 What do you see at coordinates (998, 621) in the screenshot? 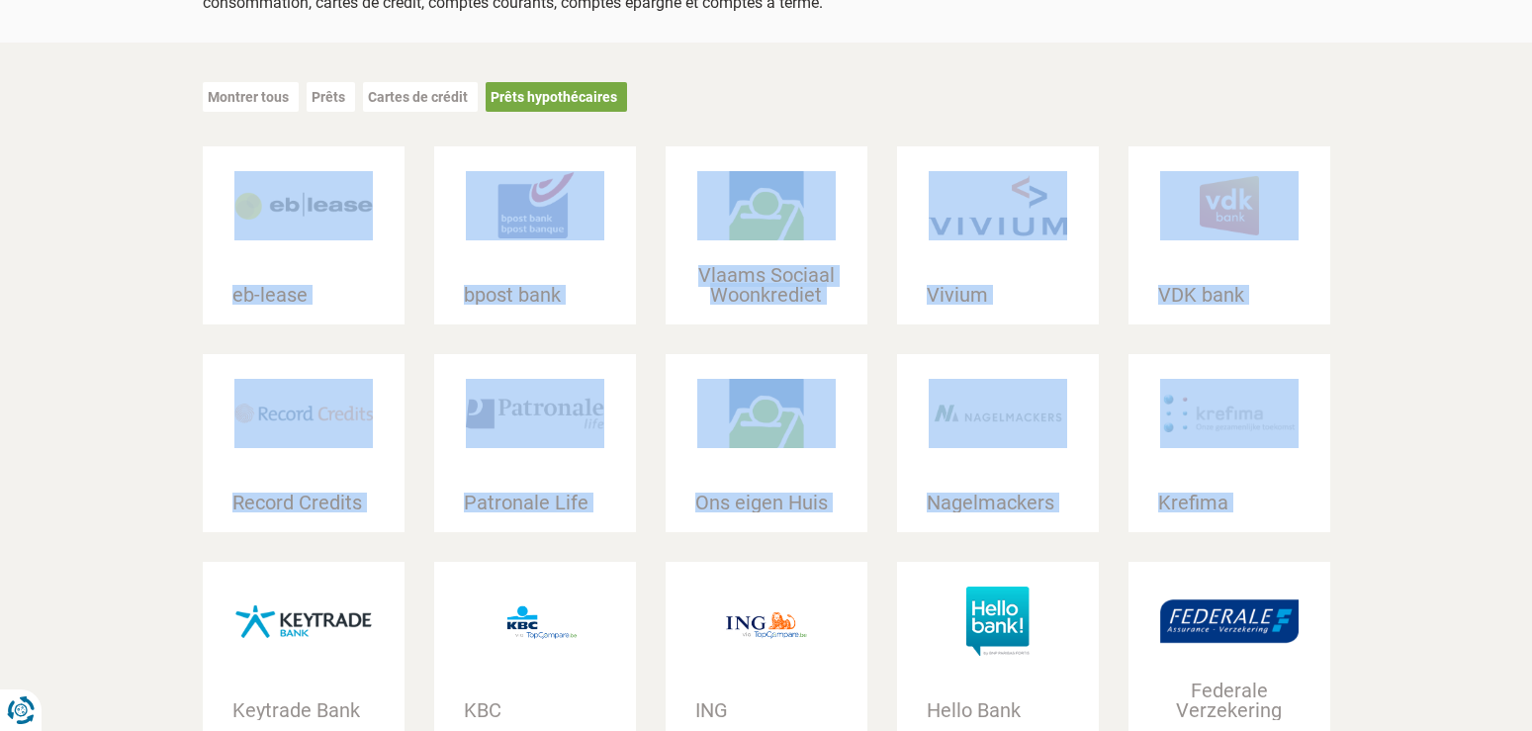
I see `a: Hello Bank Hello Bank` at bounding box center [998, 621].